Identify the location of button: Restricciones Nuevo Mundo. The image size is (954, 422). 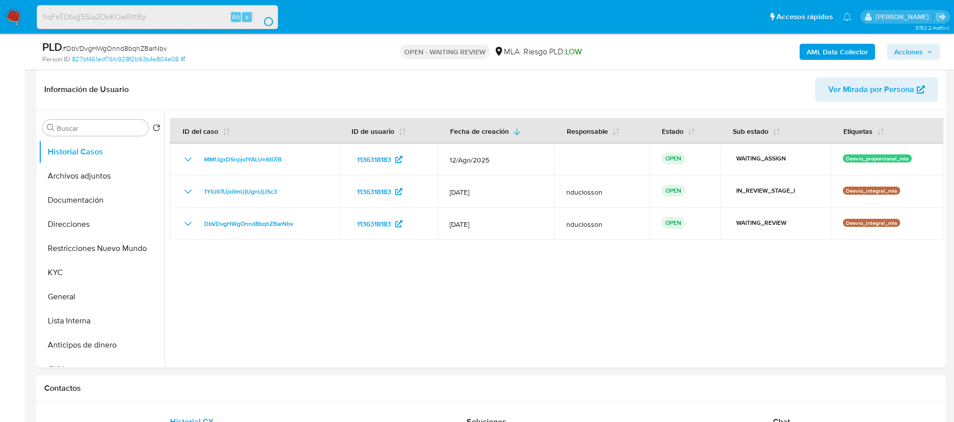
(102, 248).